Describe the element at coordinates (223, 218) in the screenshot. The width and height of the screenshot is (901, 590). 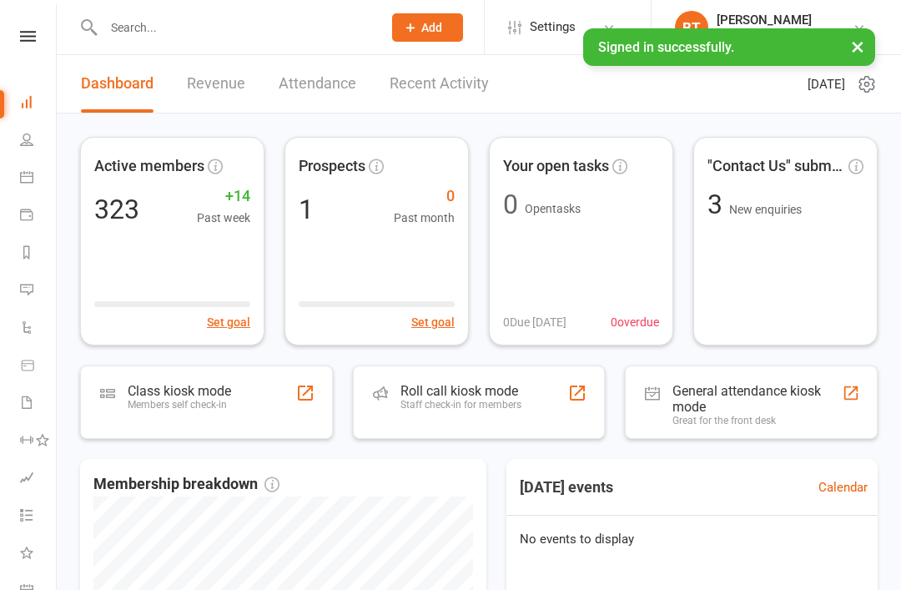
I see `span: Past week` at that location.